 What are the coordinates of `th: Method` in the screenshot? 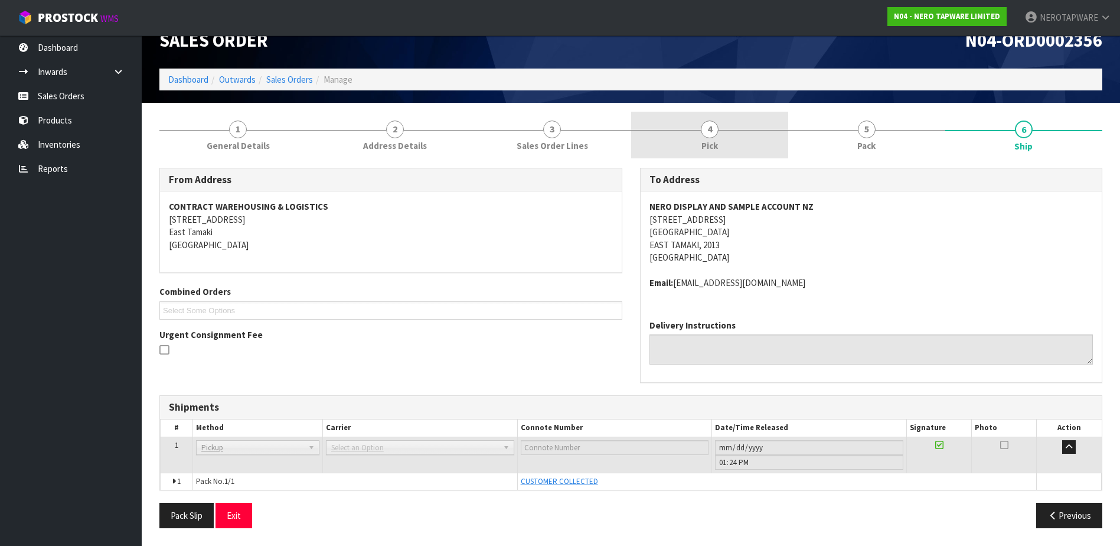 It's located at (257, 428).